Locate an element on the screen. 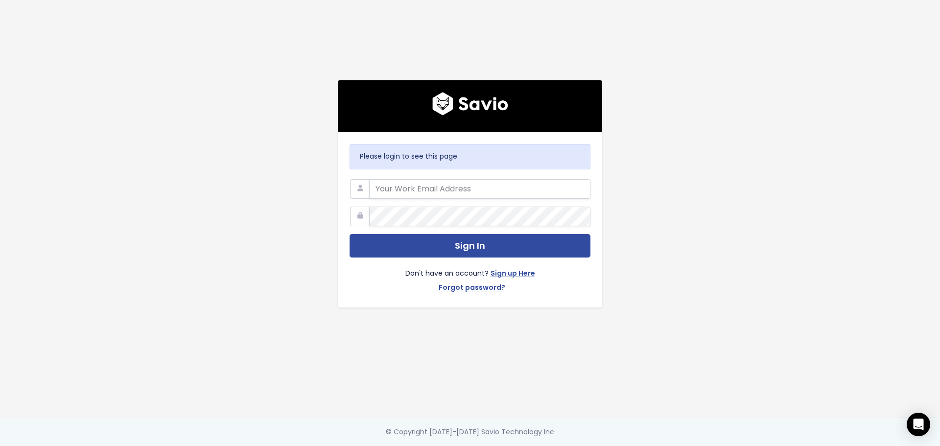  div: Don't have an account? is located at coordinates (470, 277).